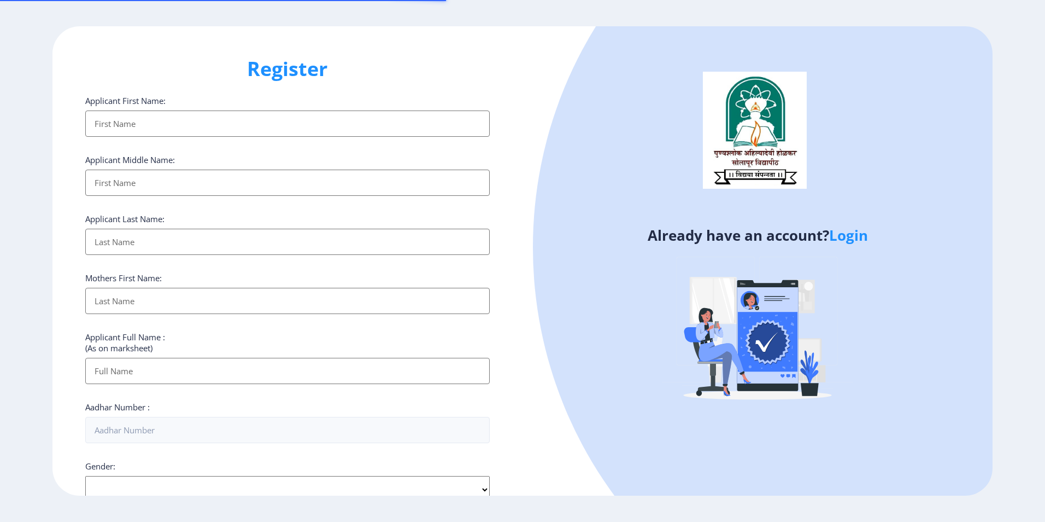 This screenshot has height=522, width=1045. What do you see at coordinates (288, 371) in the screenshot?
I see `input: Full Name` at bounding box center [288, 371].